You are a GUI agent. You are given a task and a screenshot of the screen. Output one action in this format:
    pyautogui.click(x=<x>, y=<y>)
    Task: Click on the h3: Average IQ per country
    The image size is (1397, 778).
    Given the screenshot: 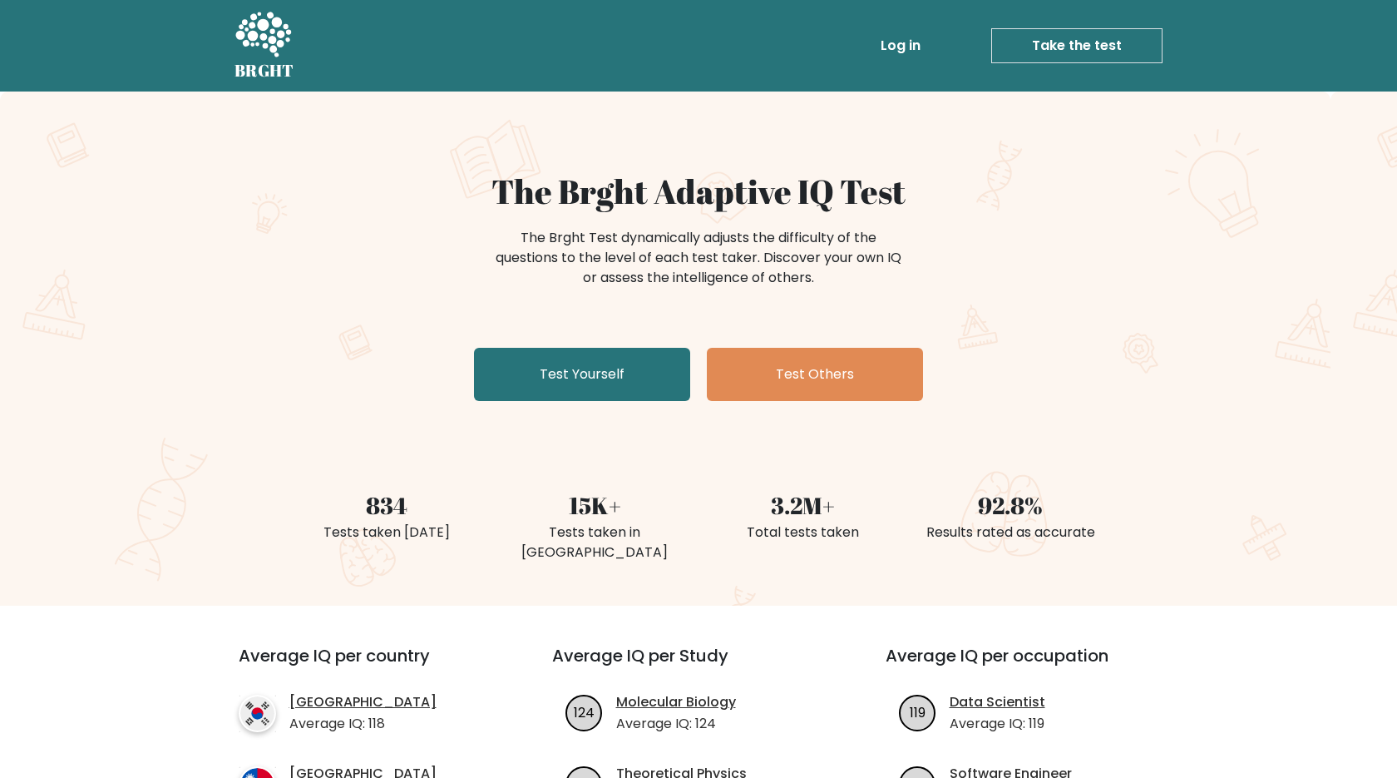 What is the action you would take?
    pyautogui.click(x=365, y=665)
    